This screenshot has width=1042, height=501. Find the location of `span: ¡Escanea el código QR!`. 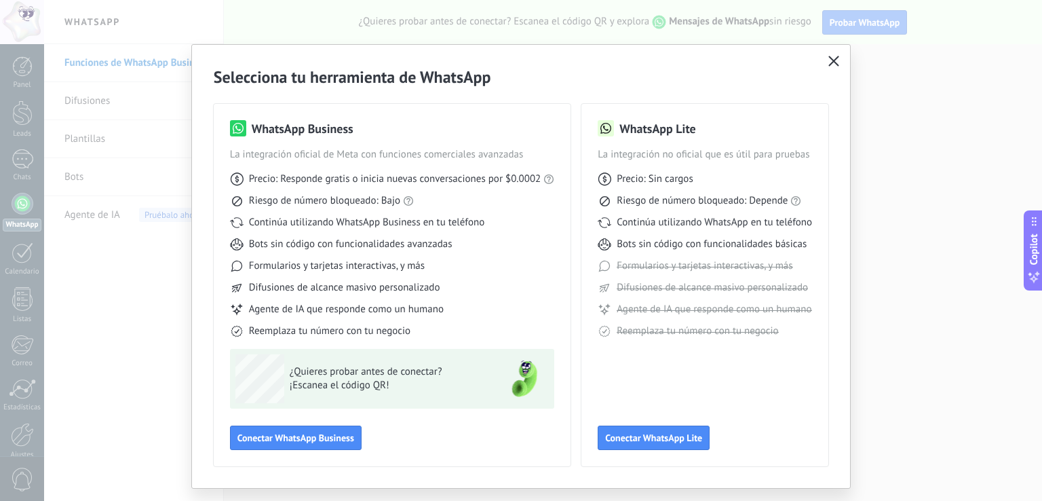

span: ¡Escanea el código QR! is located at coordinates (389, 385).